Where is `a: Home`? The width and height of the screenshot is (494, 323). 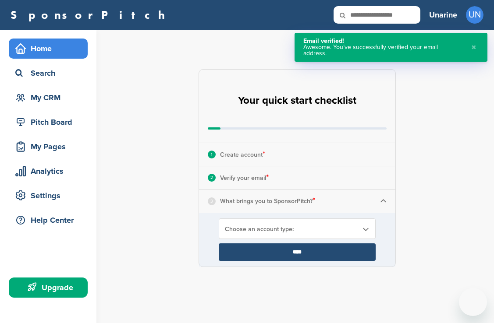 a: Home is located at coordinates (48, 49).